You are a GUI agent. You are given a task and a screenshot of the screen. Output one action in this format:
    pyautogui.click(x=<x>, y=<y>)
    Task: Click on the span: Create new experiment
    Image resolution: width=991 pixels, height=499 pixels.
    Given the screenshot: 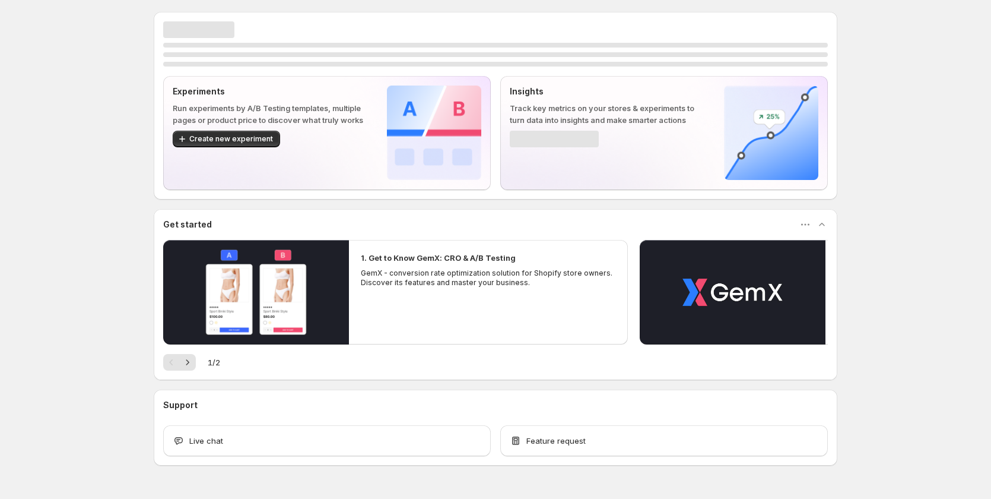 What is the action you would take?
    pyautogui.click(x=231, y=139)
    